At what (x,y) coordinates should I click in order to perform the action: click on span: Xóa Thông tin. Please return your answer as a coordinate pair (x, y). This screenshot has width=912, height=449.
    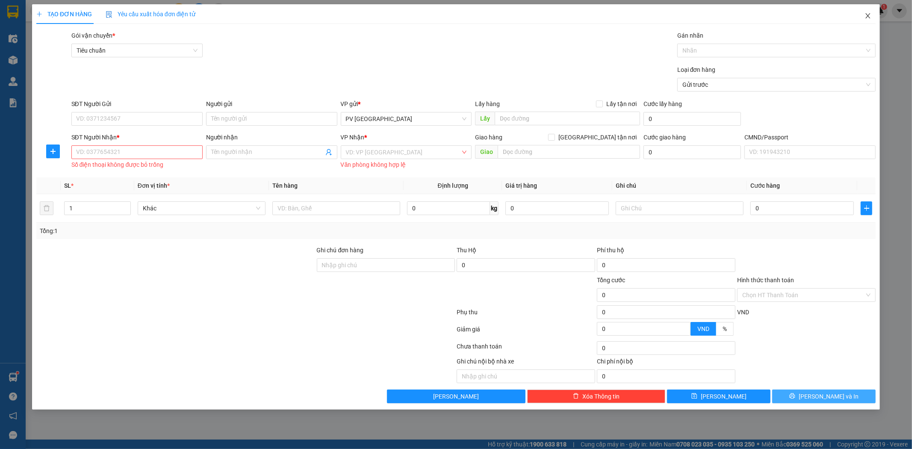
    Looking at the image, I should click on (601, 396).